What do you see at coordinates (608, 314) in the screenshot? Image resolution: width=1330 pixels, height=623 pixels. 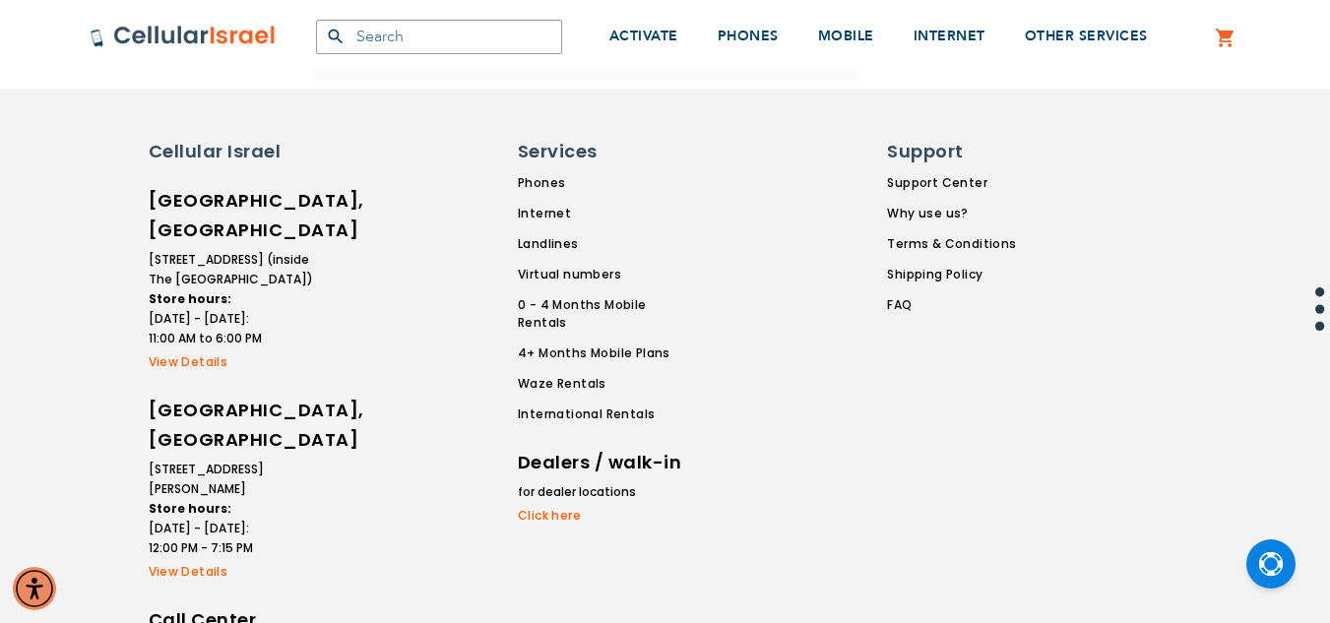 I see `a: 0 - 4 Months Mobile Rentals` at bounding box center [608, 314].